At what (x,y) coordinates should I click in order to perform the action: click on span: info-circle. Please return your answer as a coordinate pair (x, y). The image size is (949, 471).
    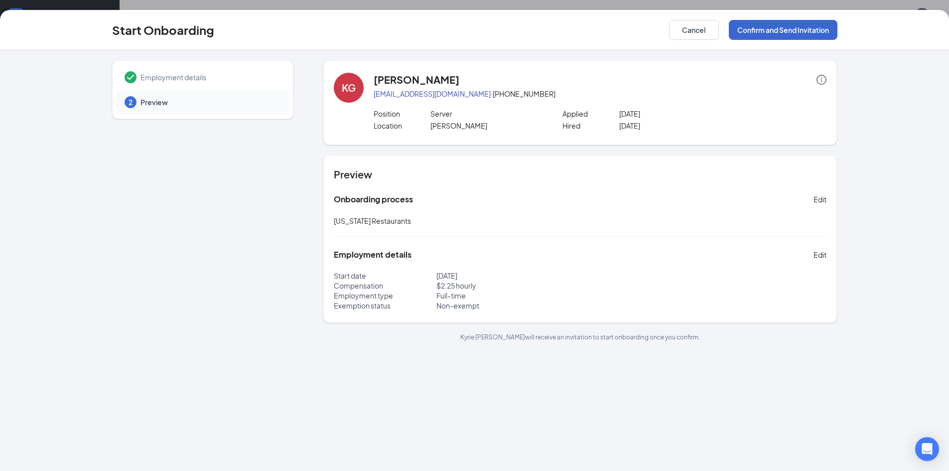
    Looking at the image, I should click on (822, 80).